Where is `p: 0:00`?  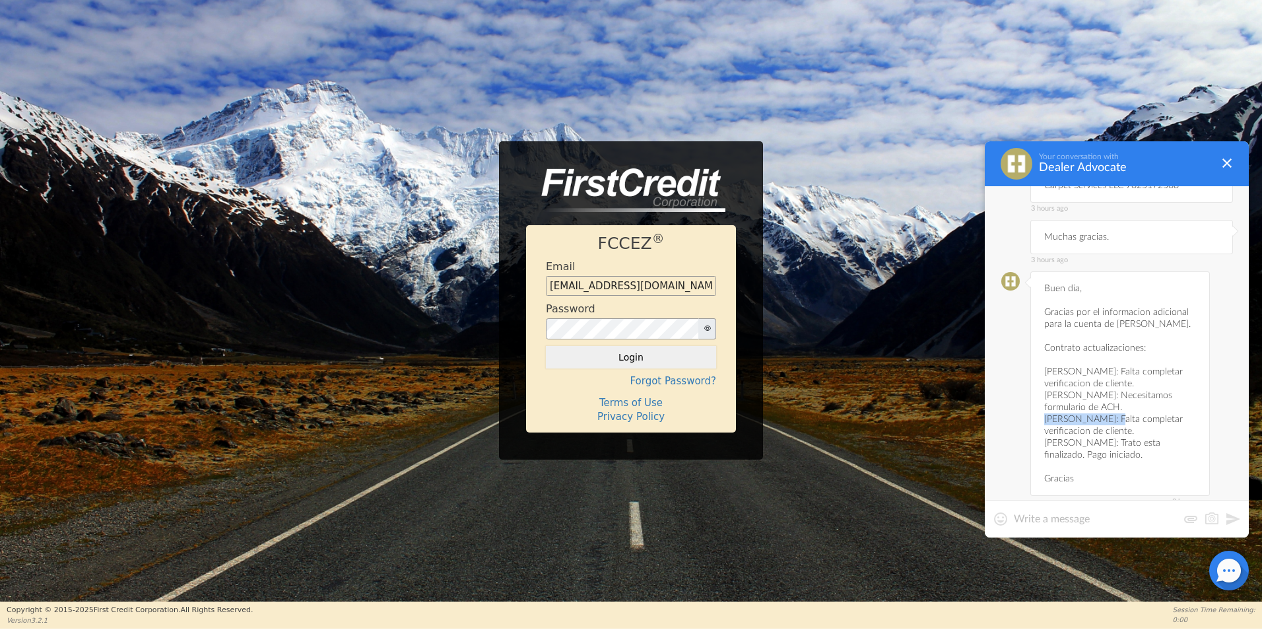
p: 0:00 is located at coordinates (1214, 619).